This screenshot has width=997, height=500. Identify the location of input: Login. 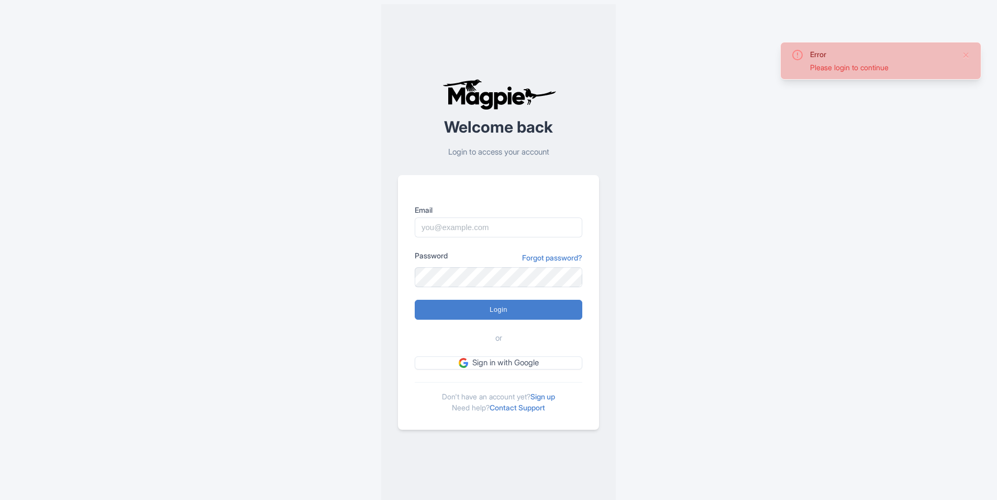
(499, 310).